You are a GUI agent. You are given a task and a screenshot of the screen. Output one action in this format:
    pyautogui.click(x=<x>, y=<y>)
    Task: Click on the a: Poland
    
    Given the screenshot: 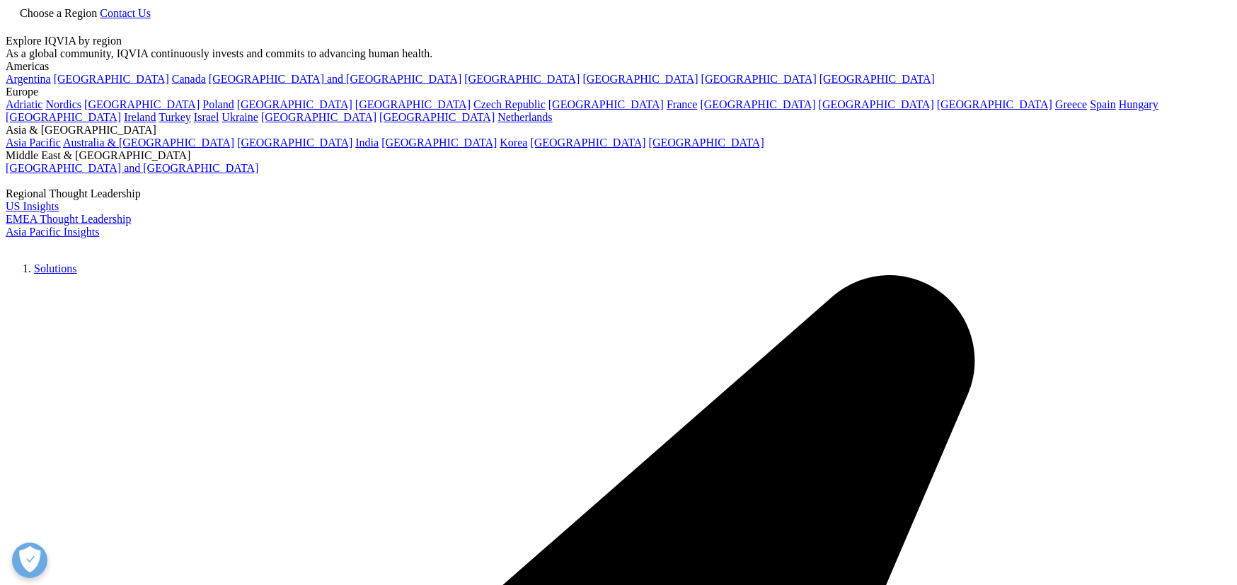 What is the action you would take?
    pyautogui.click(x=218, y=104)
    